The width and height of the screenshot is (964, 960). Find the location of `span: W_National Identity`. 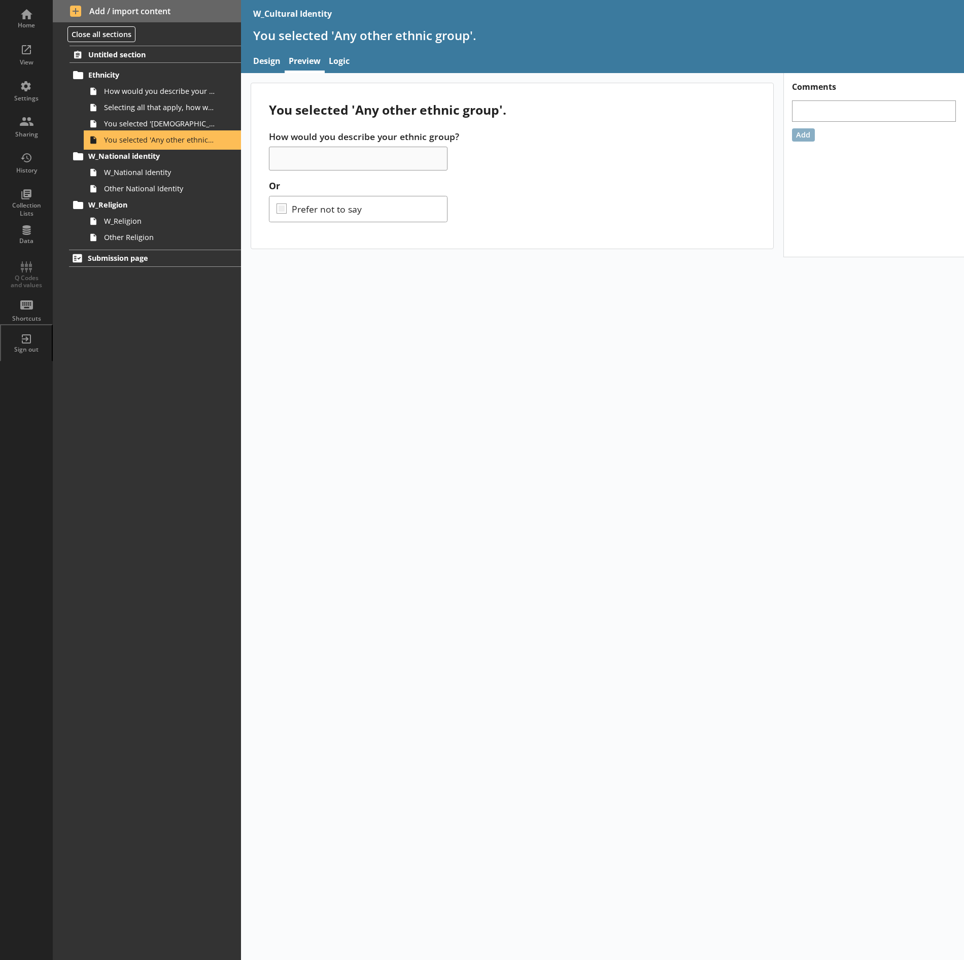

span: W_National Identity is located at coordinates (159, 172).